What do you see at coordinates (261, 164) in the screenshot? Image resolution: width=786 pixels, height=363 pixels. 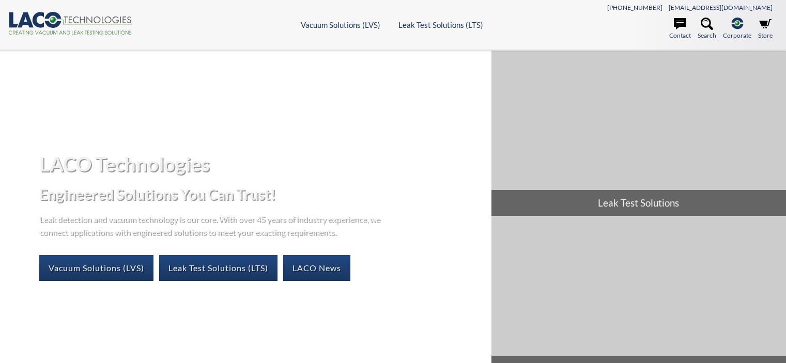 I see `h1: LACO Technologies` at bounding box center [261, 164].